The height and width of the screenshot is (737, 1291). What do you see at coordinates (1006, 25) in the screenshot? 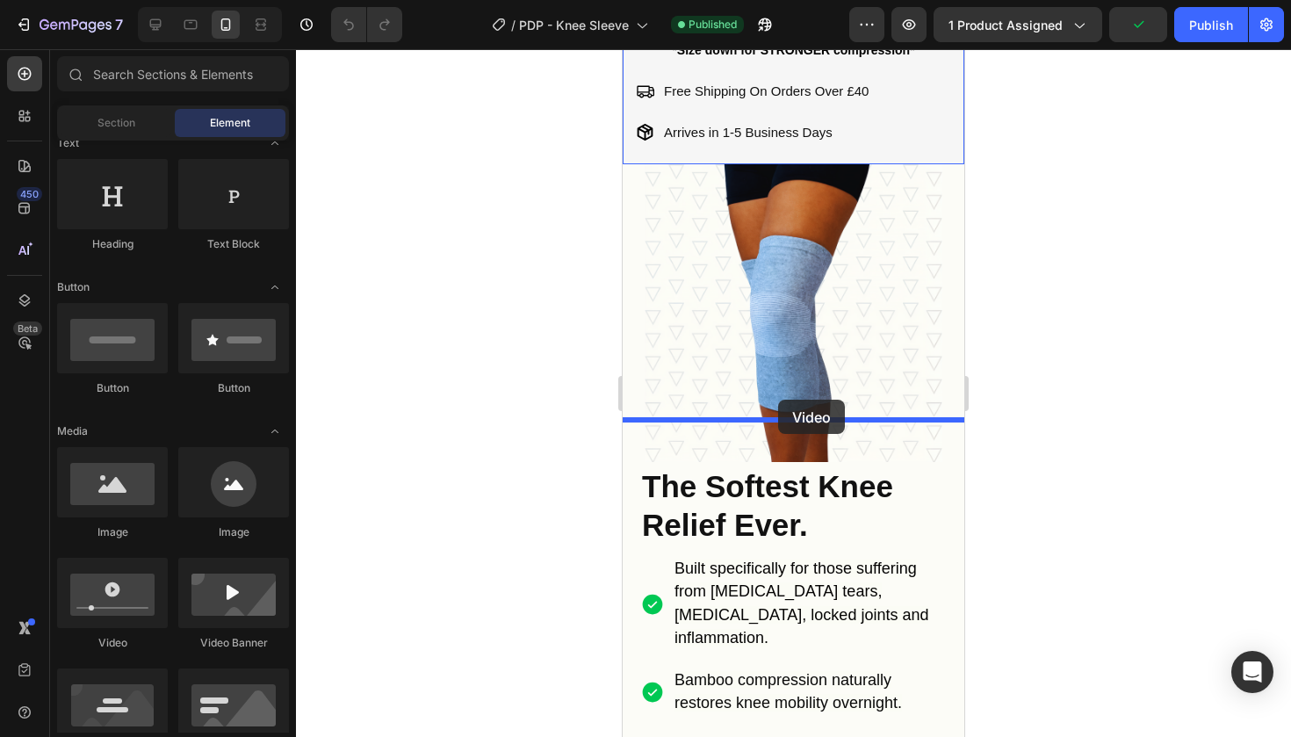
I see `span: 1 product assigned` at bounding box center [1006, 25].